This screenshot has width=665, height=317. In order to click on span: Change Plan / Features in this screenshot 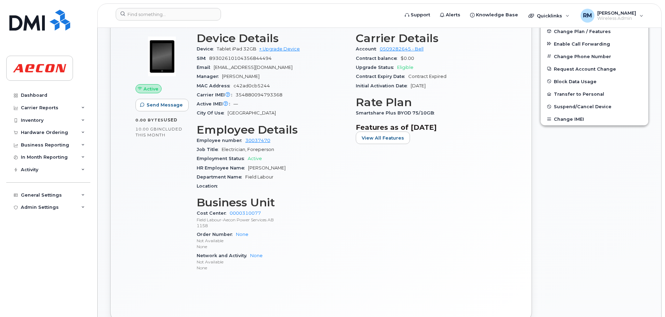, I will do `click(582, 31)`.